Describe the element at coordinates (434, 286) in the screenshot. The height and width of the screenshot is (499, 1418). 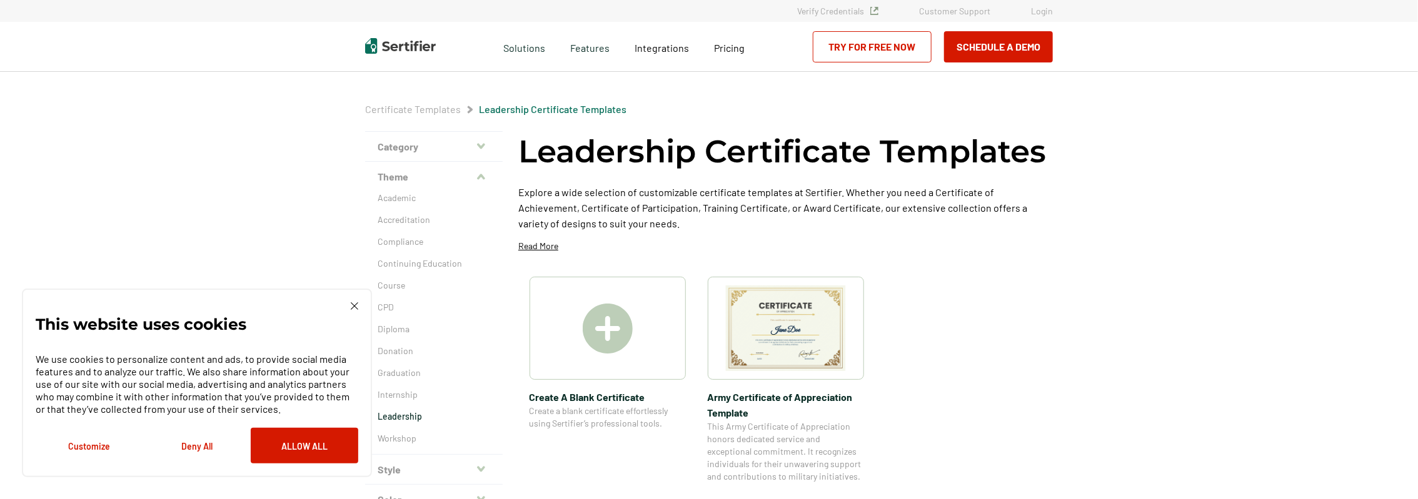
I see `p: Course` at that location.